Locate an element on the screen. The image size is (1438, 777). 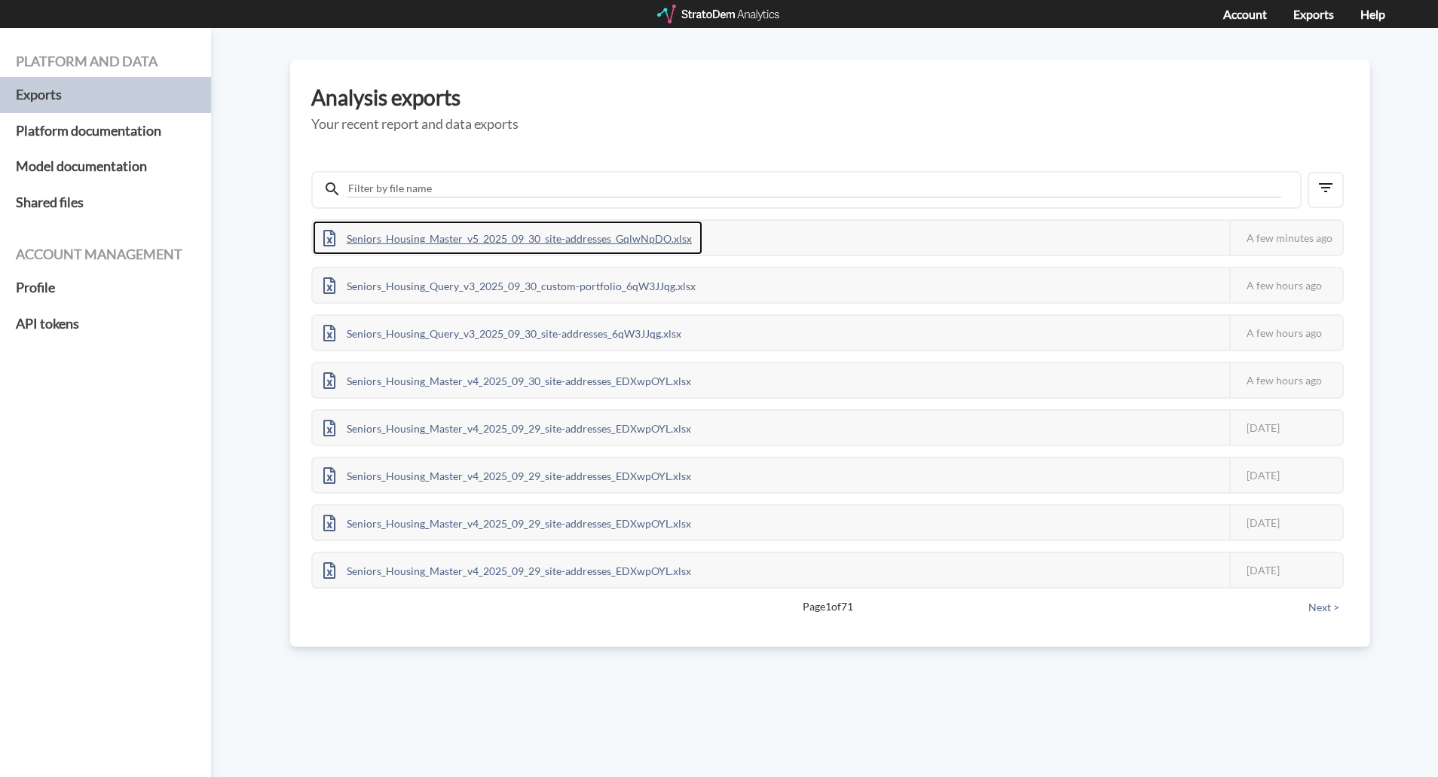
h3: Analysis exports is located at coordinates (830, 97).